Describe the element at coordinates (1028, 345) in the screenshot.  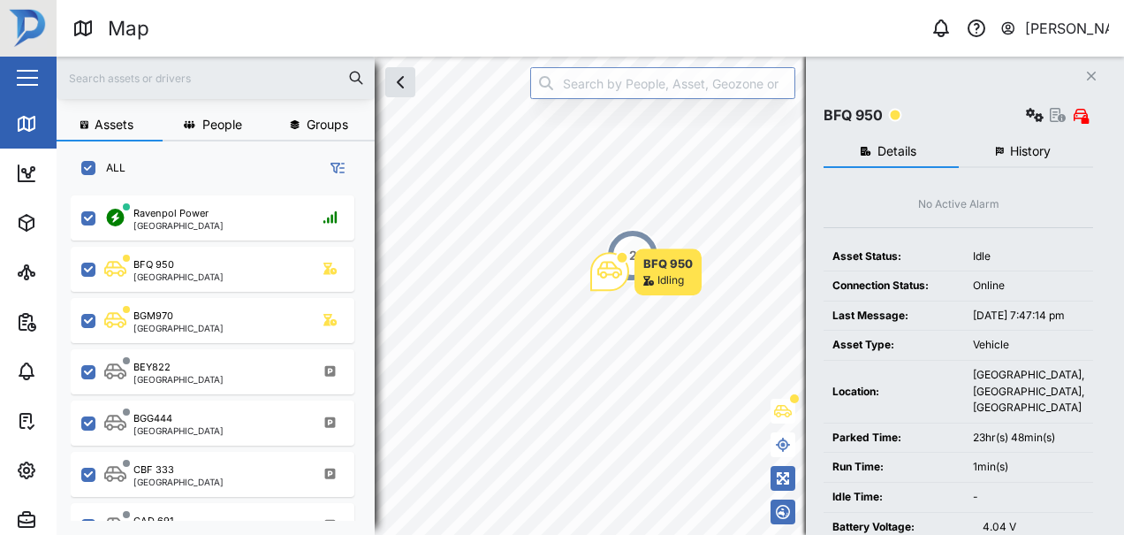
I see `div: Vehicle` at that location.